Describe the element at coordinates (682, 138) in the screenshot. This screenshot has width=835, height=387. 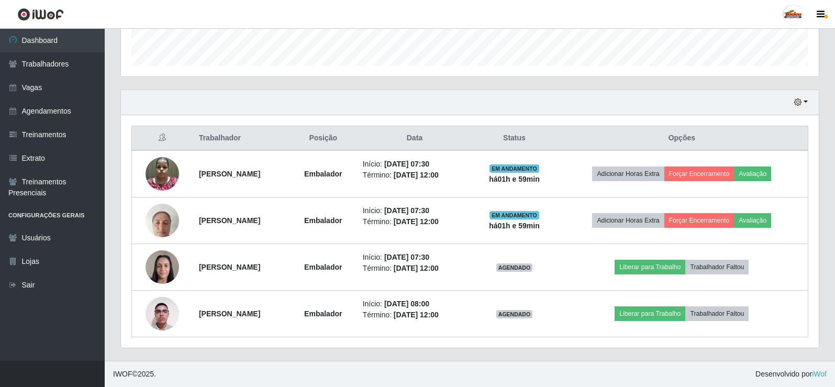
I see `th: Opções` at that location.